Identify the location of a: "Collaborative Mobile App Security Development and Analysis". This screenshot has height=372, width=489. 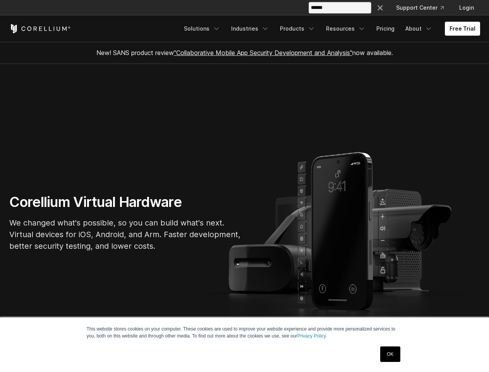
(263, 53).